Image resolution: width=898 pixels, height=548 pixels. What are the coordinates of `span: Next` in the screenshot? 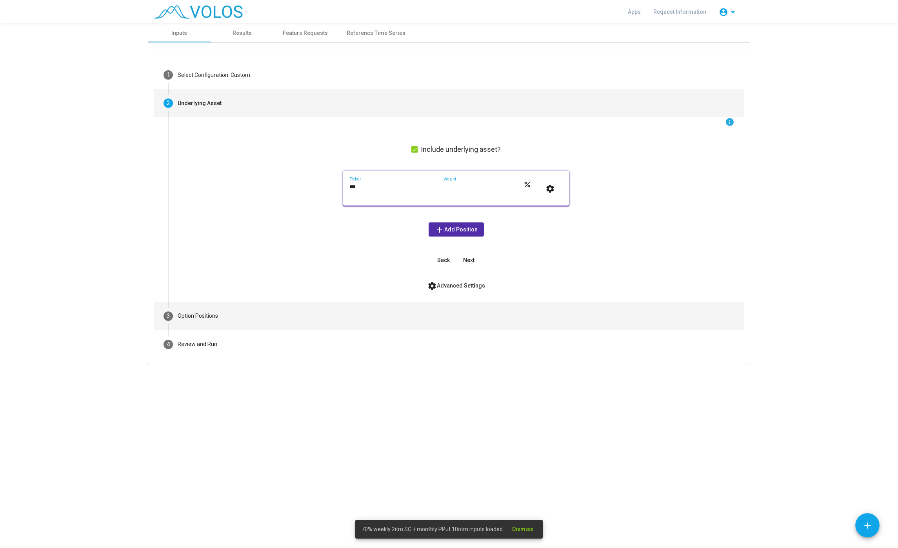 It's located at (468, 260).